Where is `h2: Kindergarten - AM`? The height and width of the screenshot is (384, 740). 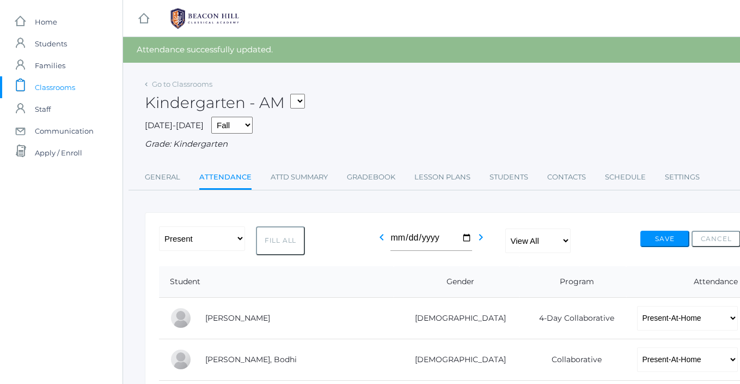 h2: Kindergarten - AM is located at coordinates (225, 102).